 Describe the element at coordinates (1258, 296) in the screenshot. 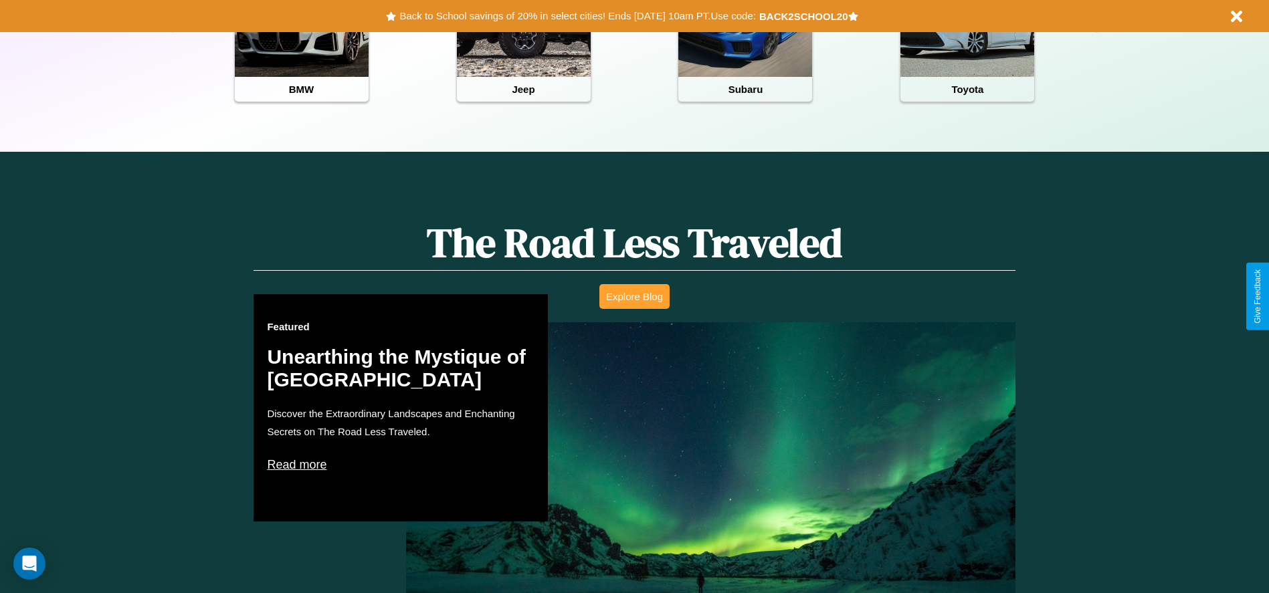

I see `div: Give Feedback` at that location.